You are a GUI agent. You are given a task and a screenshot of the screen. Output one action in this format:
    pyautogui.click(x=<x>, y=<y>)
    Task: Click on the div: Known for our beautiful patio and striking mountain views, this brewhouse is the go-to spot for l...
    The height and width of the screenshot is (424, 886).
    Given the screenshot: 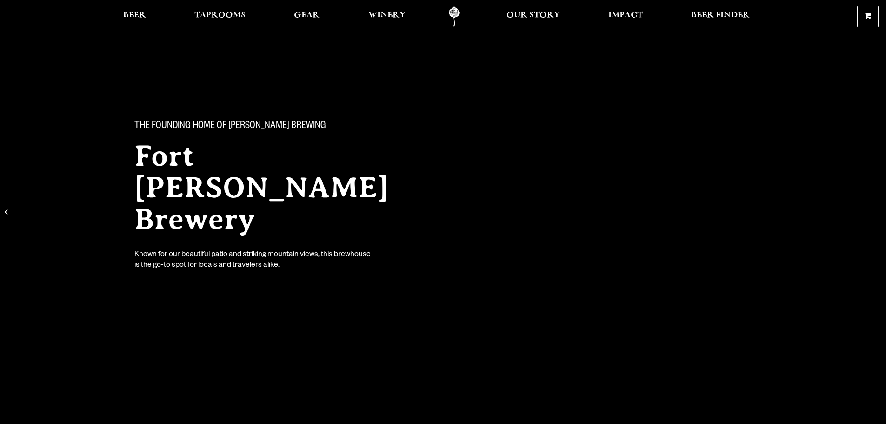 What is the action you would take?
    pyautogui.click(x=253, y=260)
    